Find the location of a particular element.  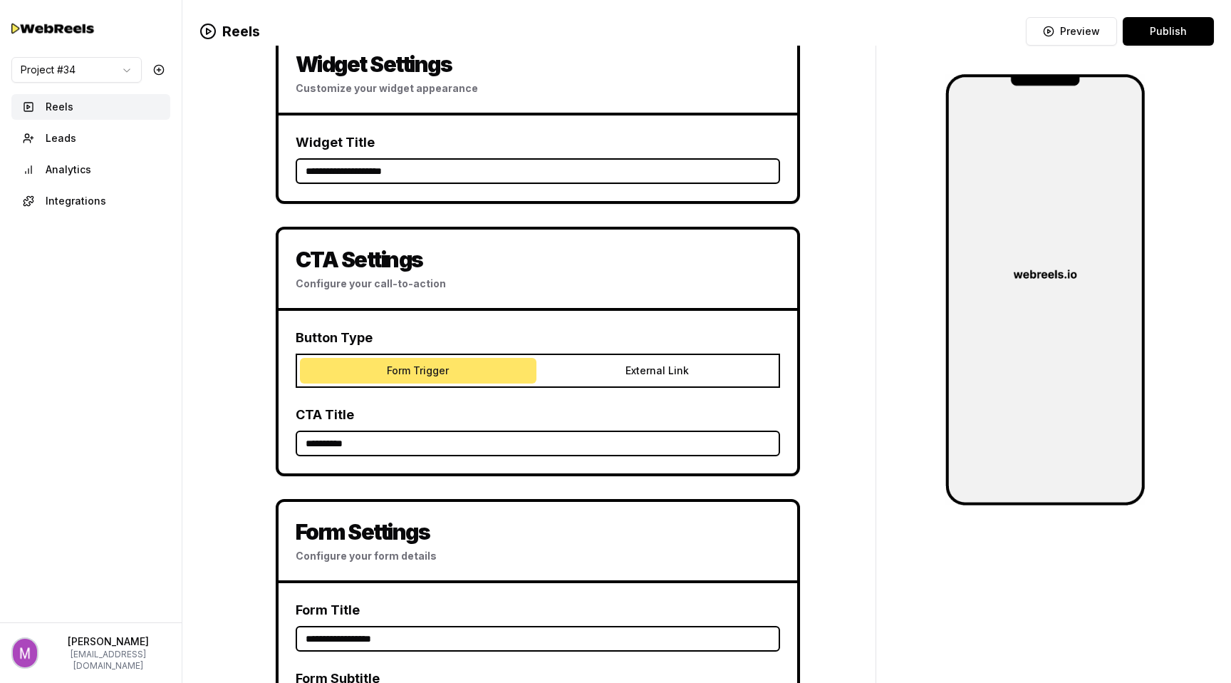

button: Reels is located at coordinates (90, 107).